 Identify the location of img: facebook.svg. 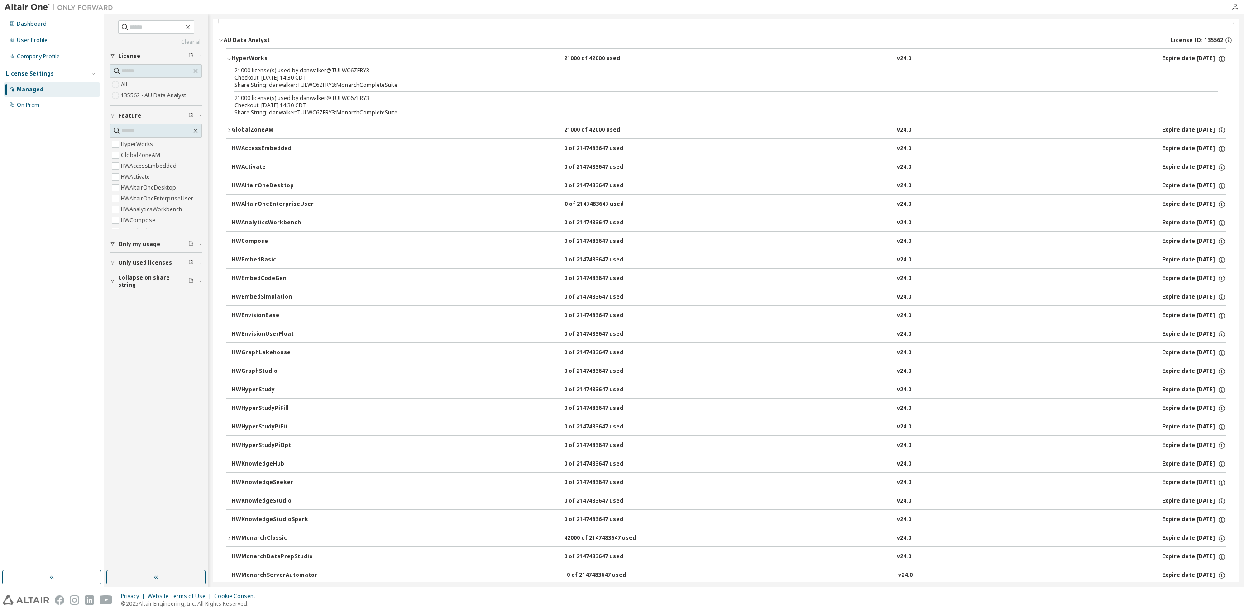
(59, 600).